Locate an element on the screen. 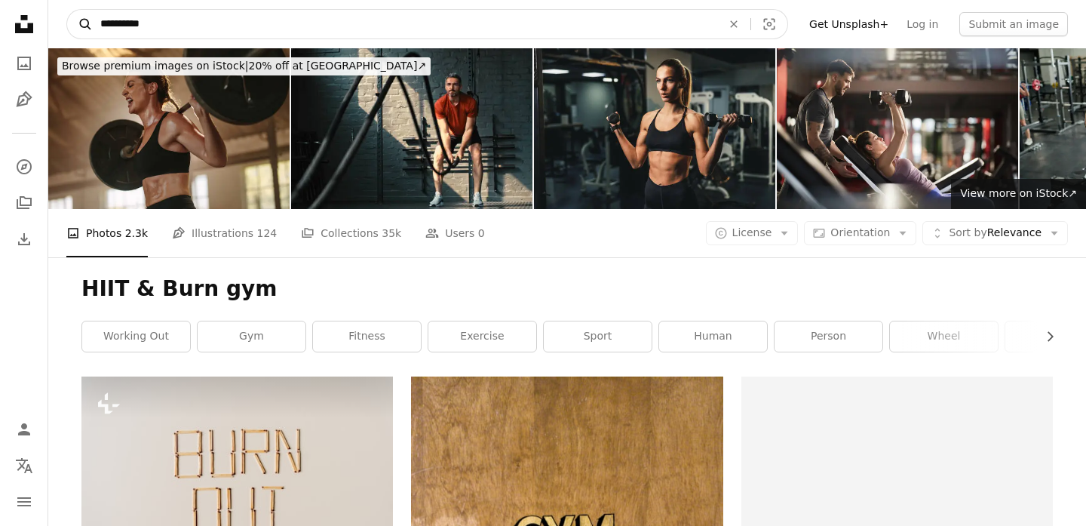 The image size is (1086, 526). a: wheel is located at coordinates (944, 336).